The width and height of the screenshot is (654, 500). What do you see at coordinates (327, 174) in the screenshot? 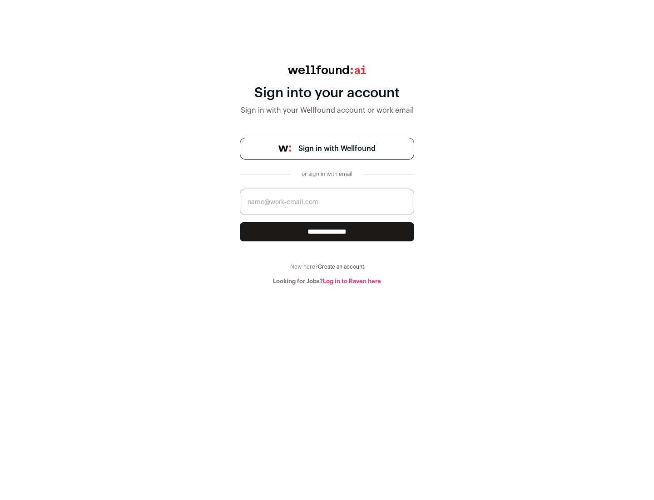
I see `div: or sign in with email` at bounding box center [327, 174].